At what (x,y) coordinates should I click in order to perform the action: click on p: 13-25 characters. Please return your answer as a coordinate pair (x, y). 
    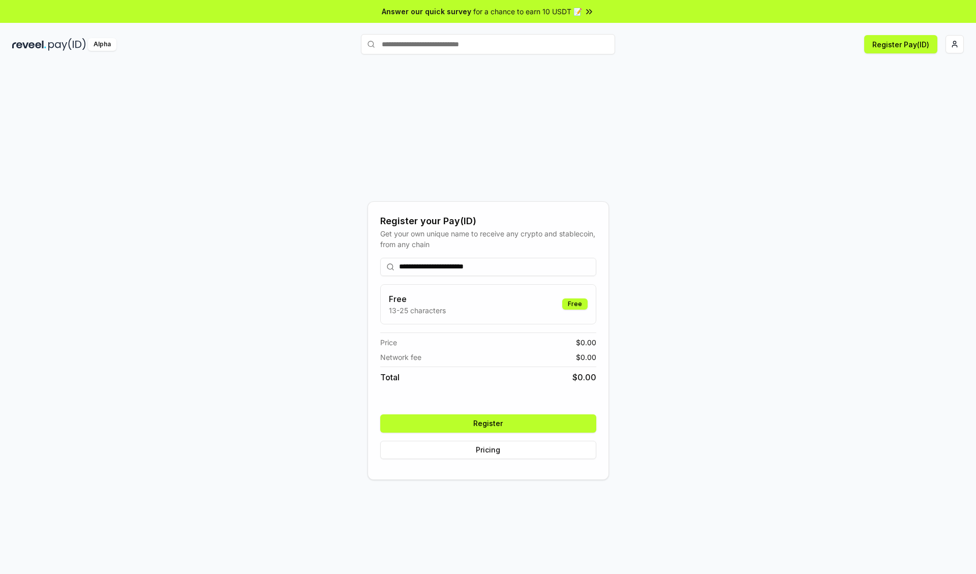
    Looking at the image, I should click on (417, 310).